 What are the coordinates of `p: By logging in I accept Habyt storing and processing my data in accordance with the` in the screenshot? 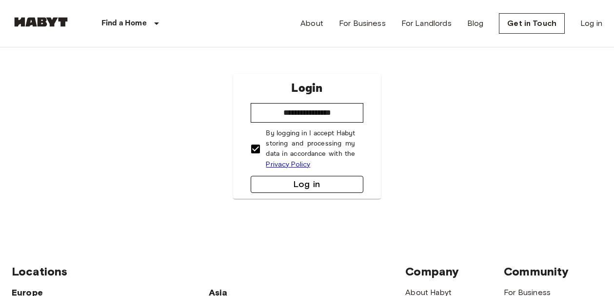 It's located at (310, 149).